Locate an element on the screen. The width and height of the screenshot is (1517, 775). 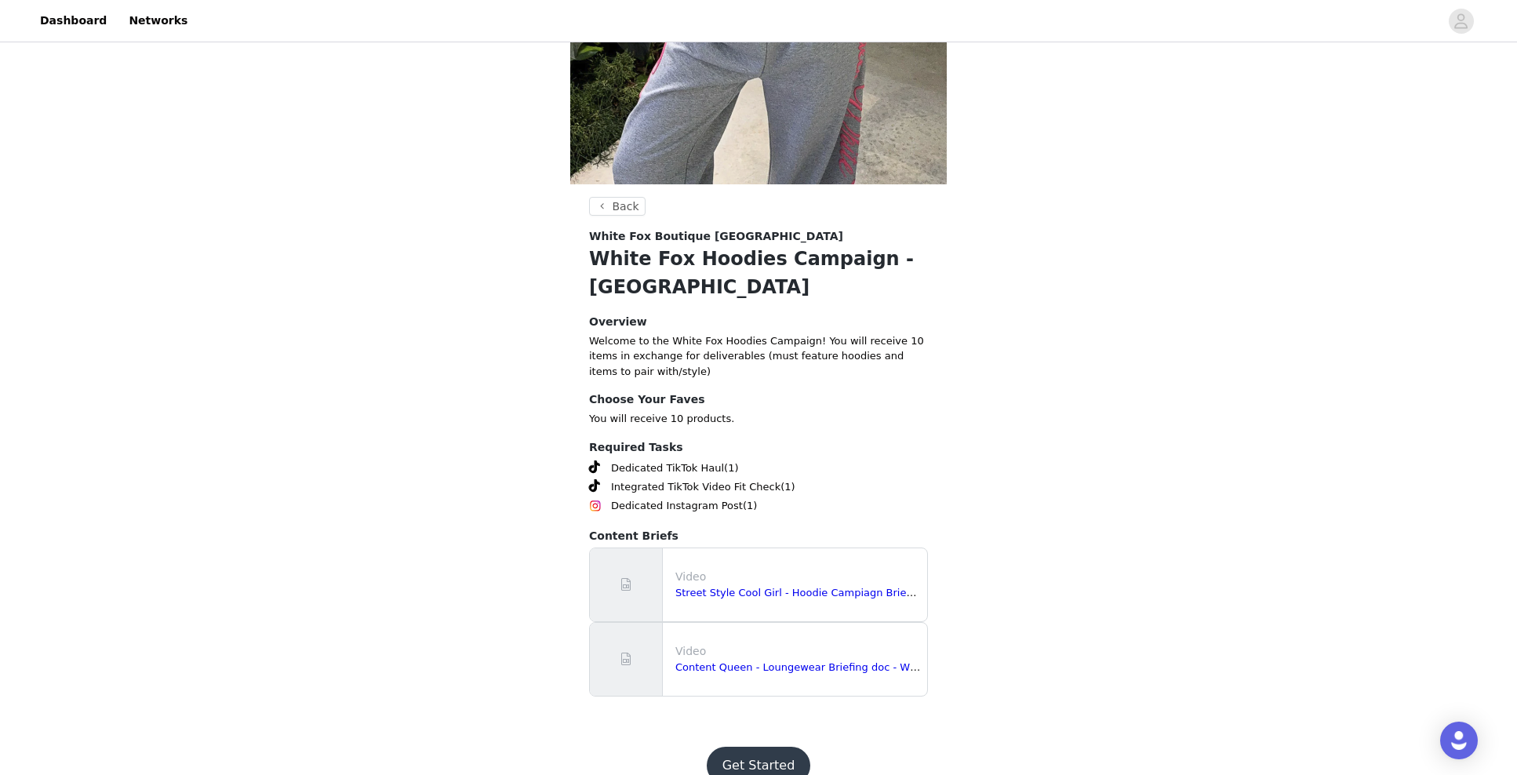
div: avatar is located at coordinates (1461, 21).